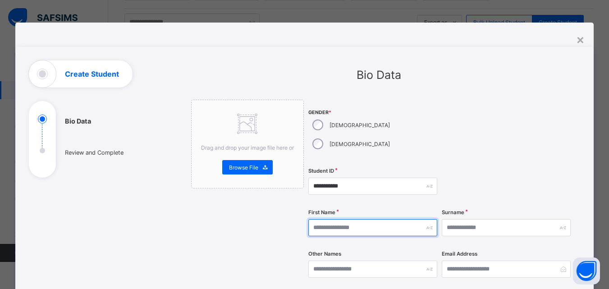  Describe the element at coordinates (321, 171) in the screenshot. I see `label: Student ID` at that location.